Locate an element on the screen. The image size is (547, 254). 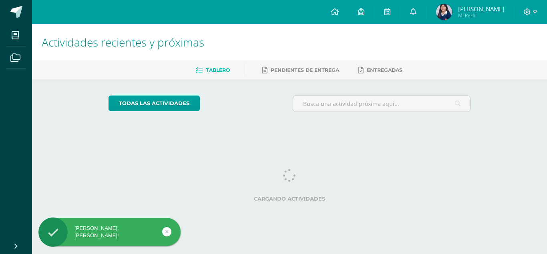
img: a2da35ff555ef07e2fde2f49e3fe0410.png is located at coordinates (444, 12).